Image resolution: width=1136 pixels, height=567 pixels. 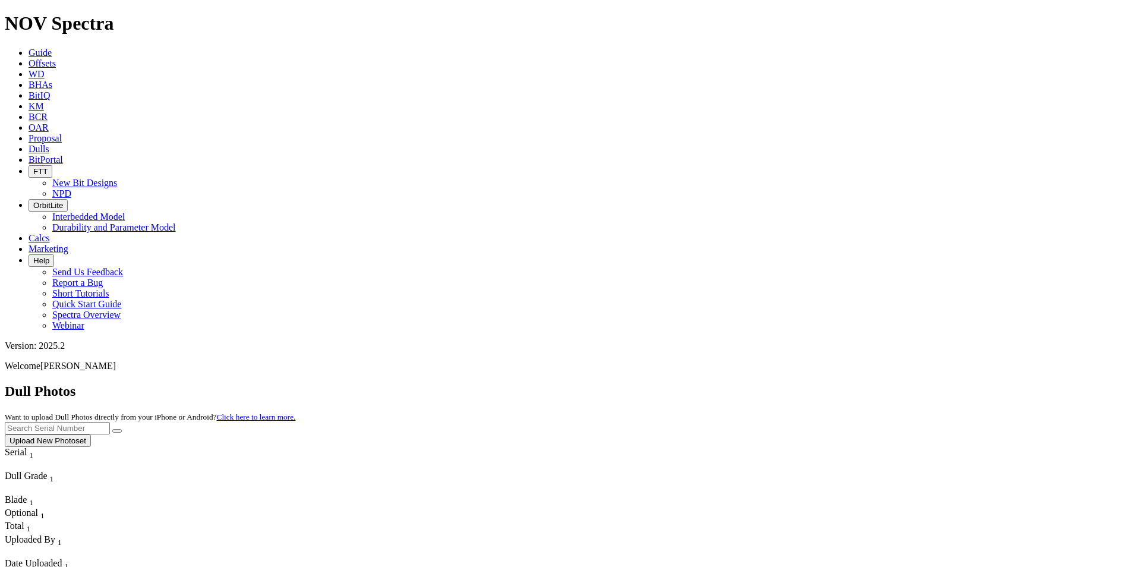 What do you see at coordinates (40, 84) in the screenshot?
I see `a: BHAs` at bounding box center [40, 84].